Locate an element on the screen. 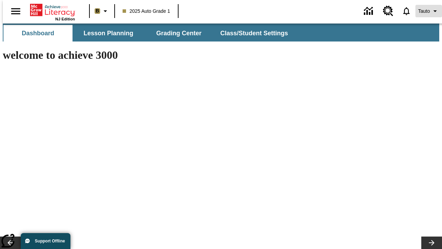 The height and width of the screenshot is (249, 442). button: Lesson Planning is located at coordinates (108, 33).